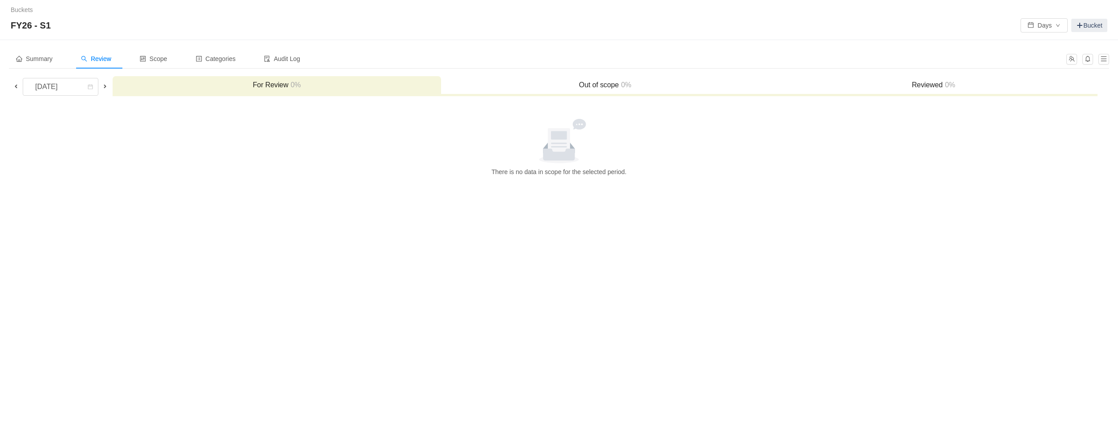 Image resolution: width=1118 pixels, height=439 pixels. I want to click on h3: For Review, so click(277, 85).